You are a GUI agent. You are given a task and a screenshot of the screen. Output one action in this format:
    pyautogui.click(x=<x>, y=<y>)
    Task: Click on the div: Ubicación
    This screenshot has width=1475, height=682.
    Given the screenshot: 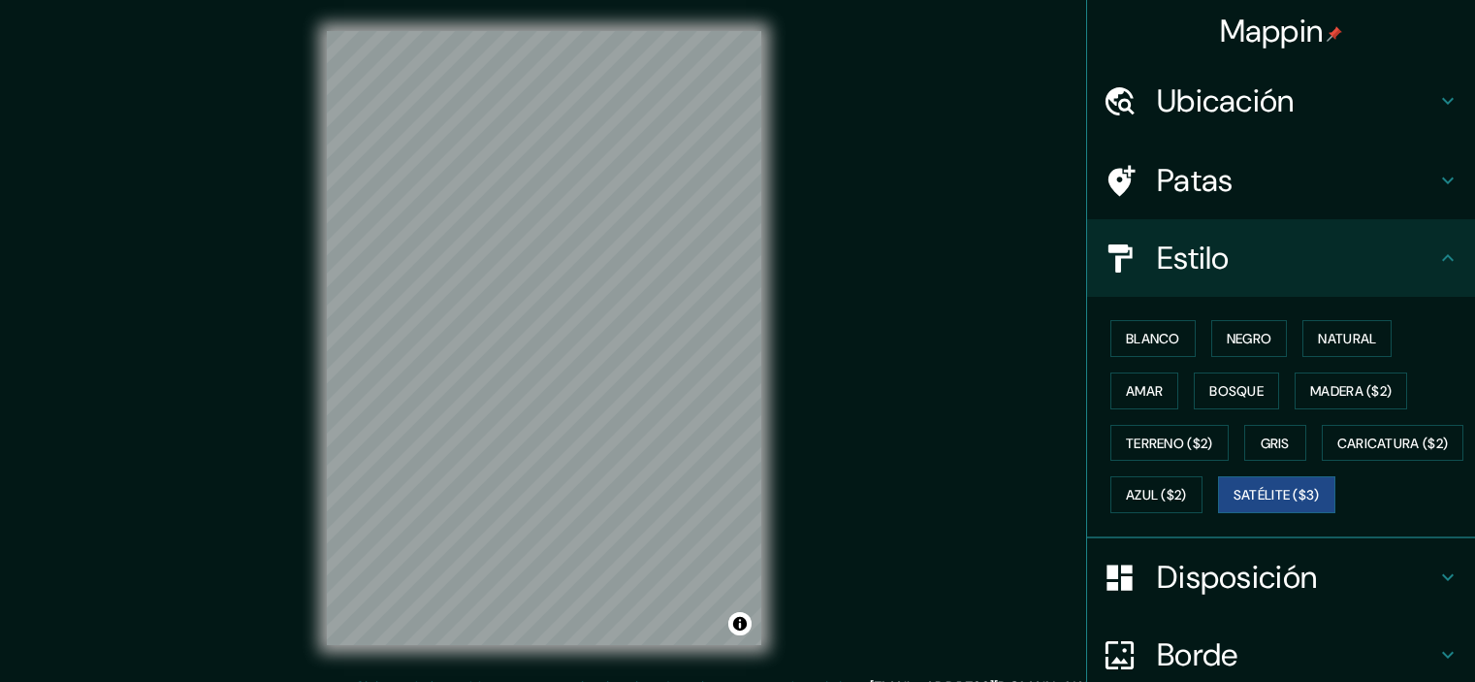 What is the action you would take?
    pyautogui.click(x=1281, y=101)
    